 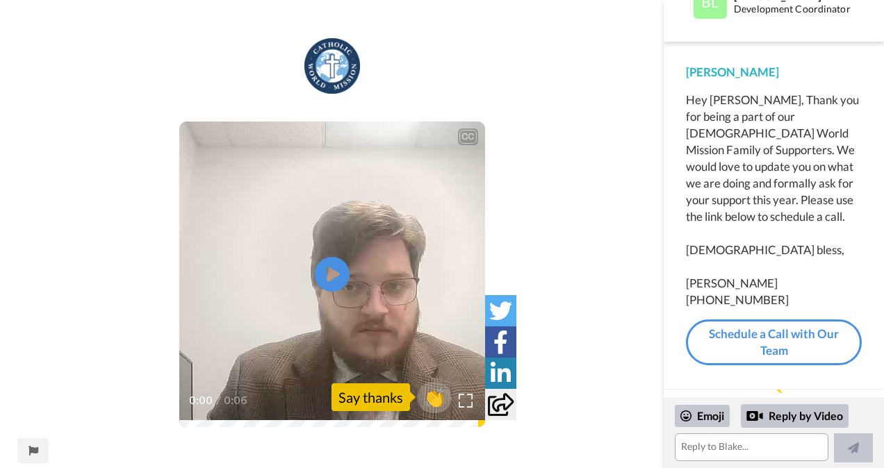 What do you see at coordinates (702, 416) in the screenshot?
I see `div: Emoji` at bounding box center [702, 416].